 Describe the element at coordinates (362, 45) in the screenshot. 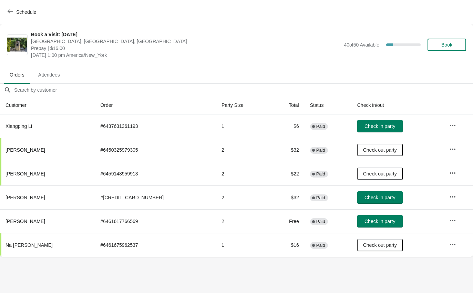

I see `span: 40 of 50 Available` at that location.